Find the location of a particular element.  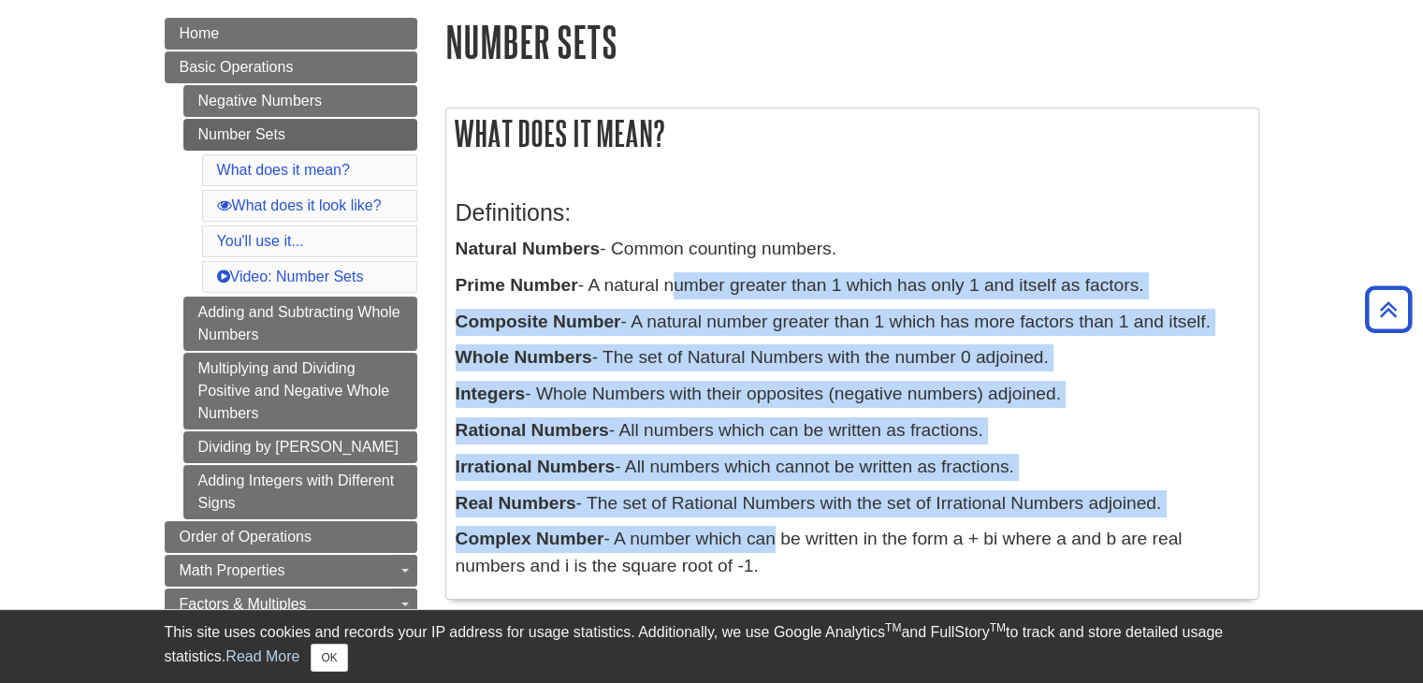

span: Home is located at coordinates (199, 33).